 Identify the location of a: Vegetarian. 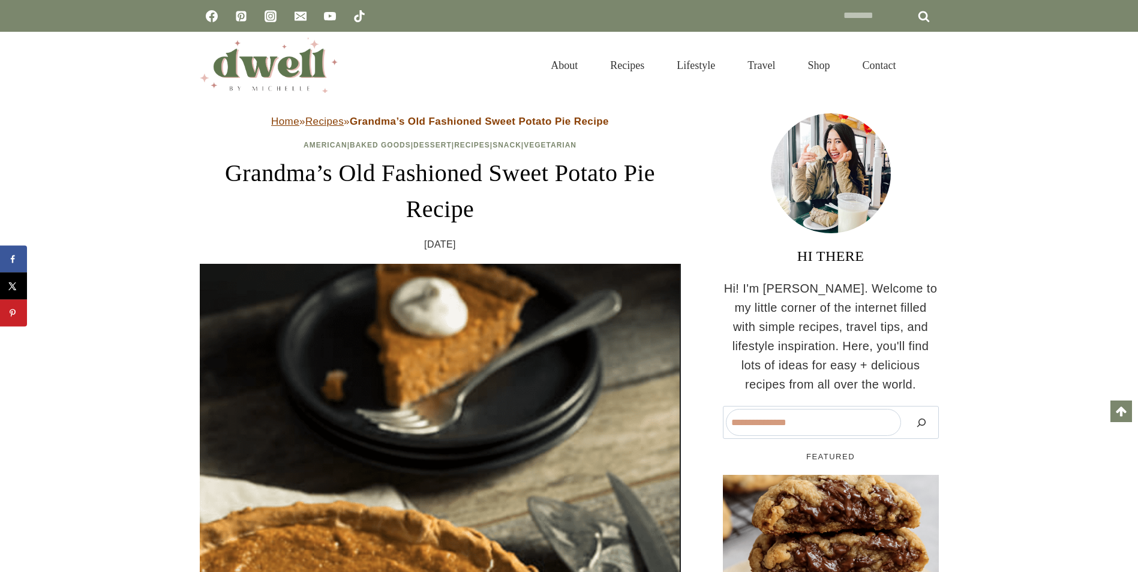
(550, 145).